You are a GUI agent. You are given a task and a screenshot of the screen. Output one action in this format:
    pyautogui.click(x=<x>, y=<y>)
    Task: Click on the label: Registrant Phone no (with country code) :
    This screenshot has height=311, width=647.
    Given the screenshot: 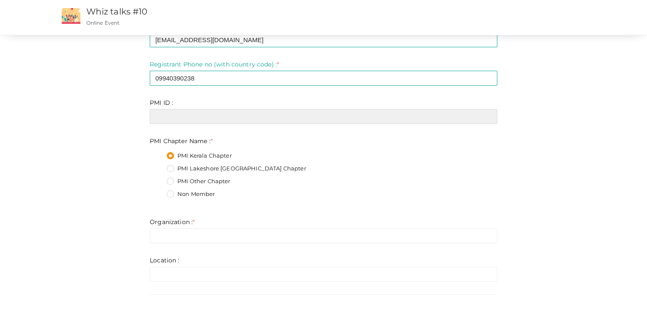 What is the action you would take?
    pyautogui.click(x=214, y=64)
    